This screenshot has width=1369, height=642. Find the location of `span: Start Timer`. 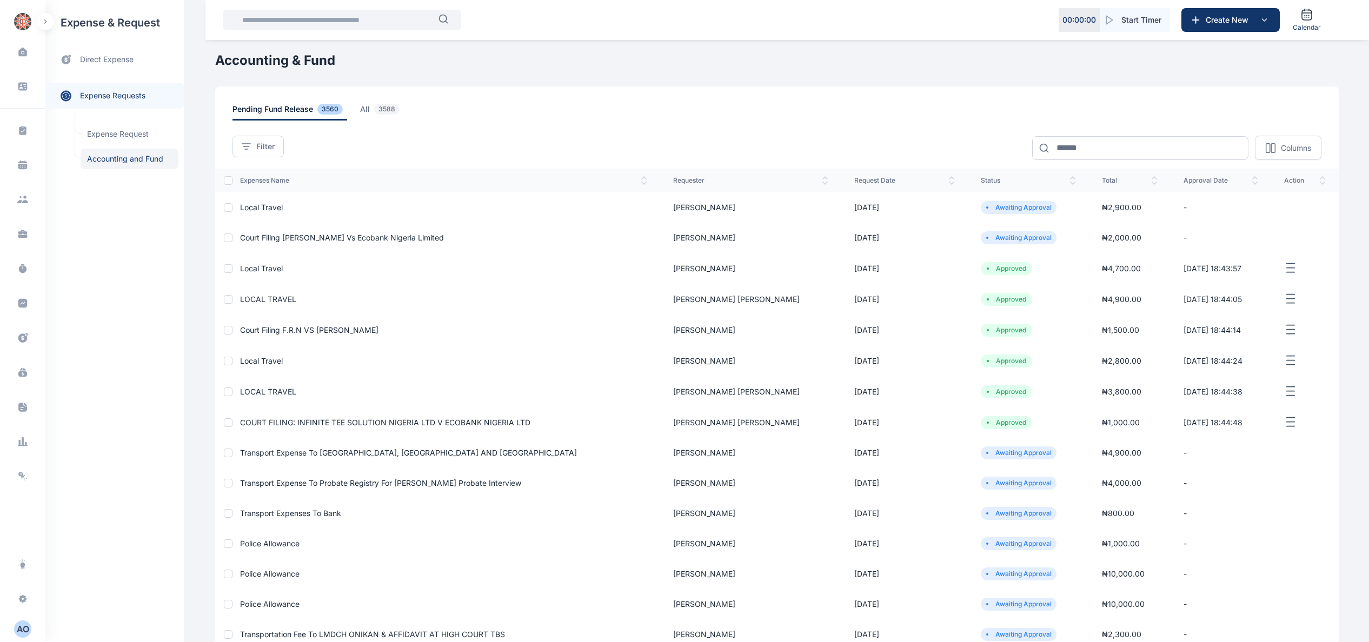

span: Start Timer is located at coordinates (1141, 20).